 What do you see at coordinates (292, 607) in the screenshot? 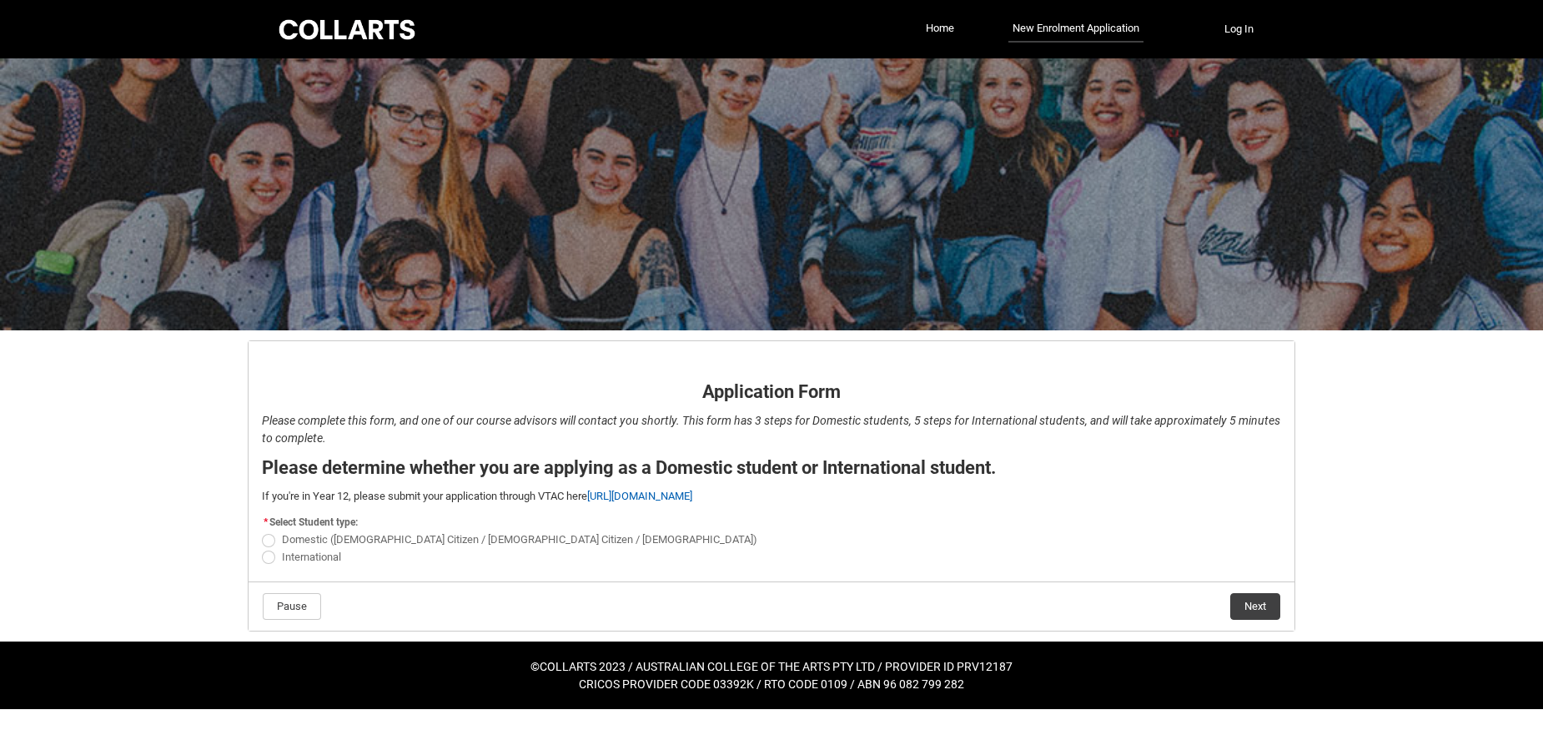
I see `button: Pause` at bounding box center [292, 607].